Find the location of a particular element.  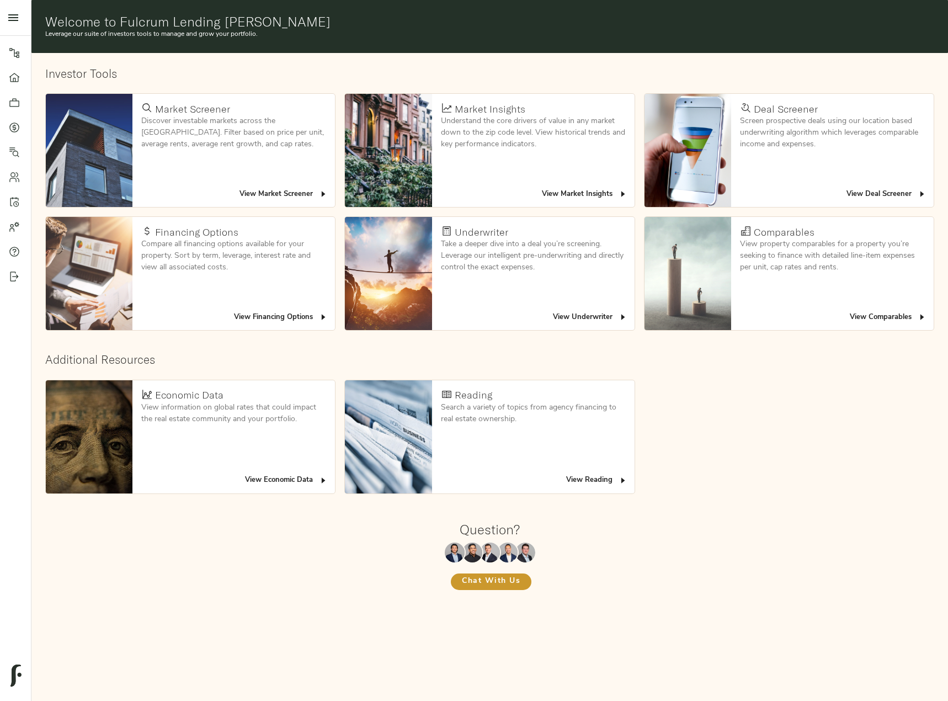

h4: Market Screener is located at coordinates (193, 109).